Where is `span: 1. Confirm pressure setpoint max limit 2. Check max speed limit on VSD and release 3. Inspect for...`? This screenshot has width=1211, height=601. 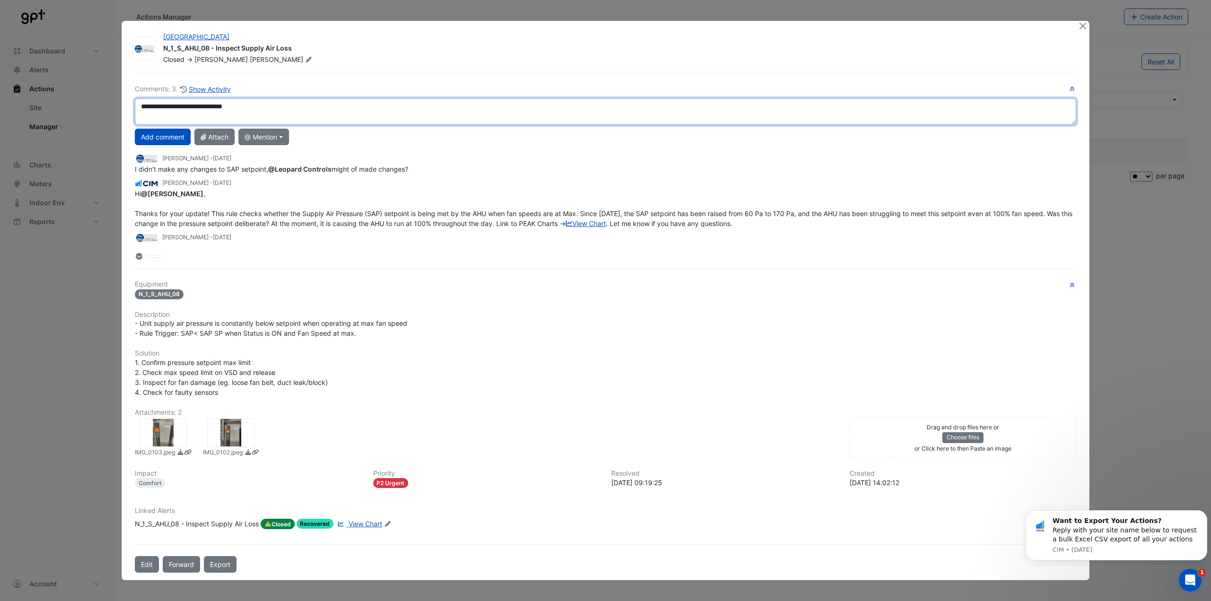 span: 1. Confirm pressure setpoint max limit 2. Check max speed limit on VSD and release 3. Inspect for... is located at coordinates (231, 377).